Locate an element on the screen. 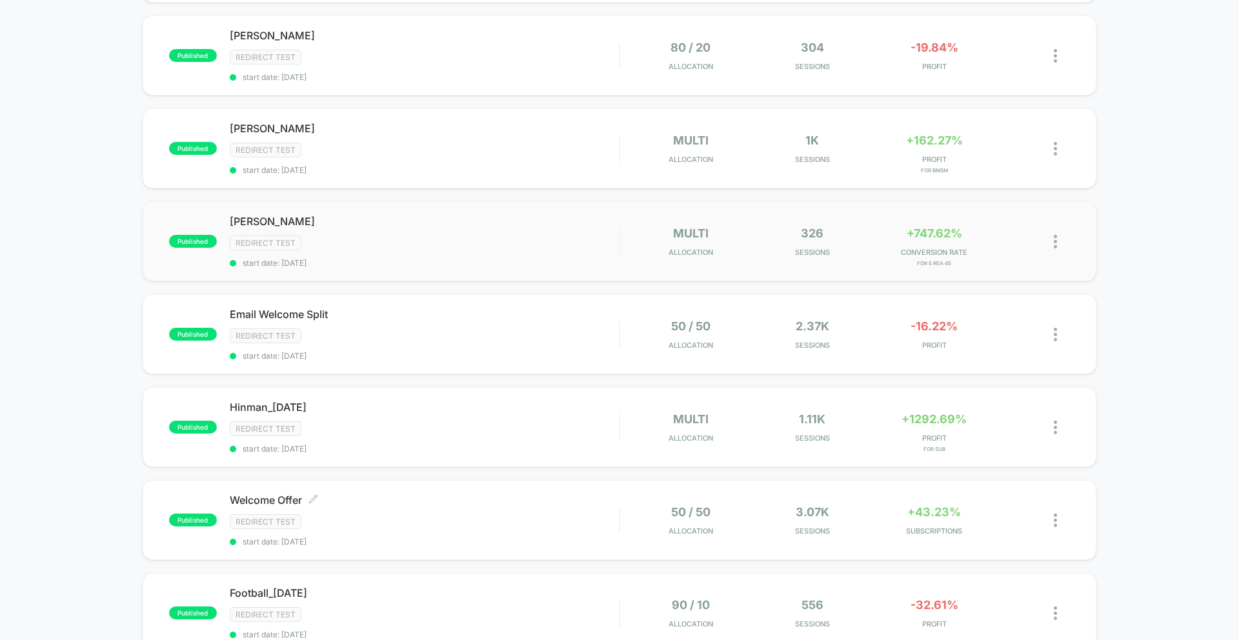  span: CONVERSION RATE is located at coordinates (934, 252).